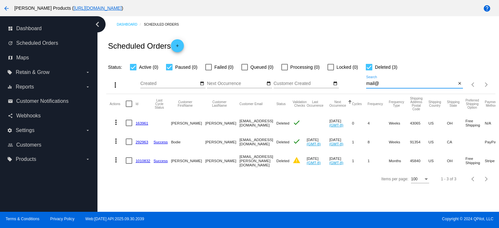  I want to click on mat-cell: 43065, so click(419, 123).